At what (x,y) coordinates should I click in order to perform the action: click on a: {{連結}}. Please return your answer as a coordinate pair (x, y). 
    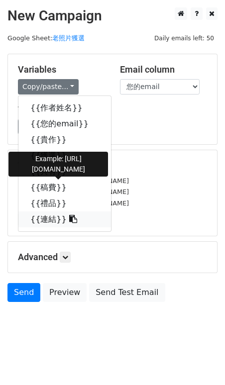
    Looking at the image, I should click on (65, 220).